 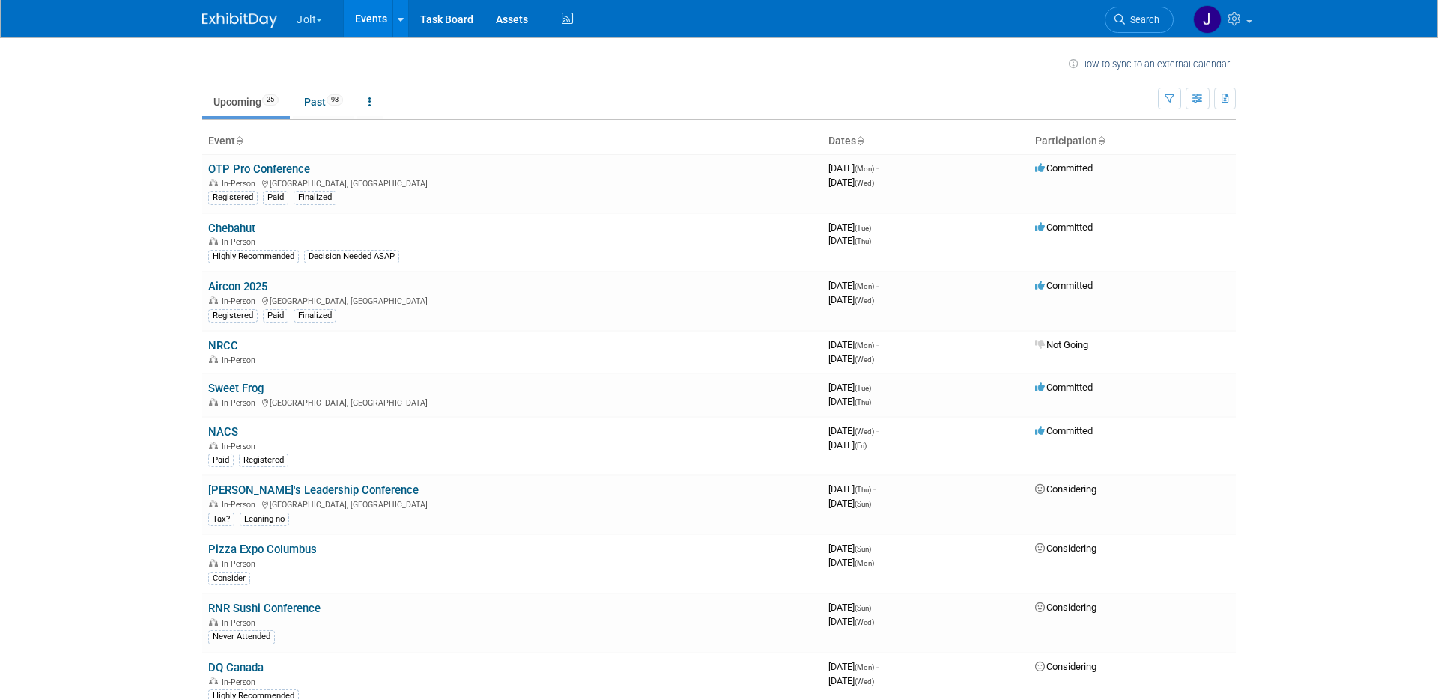 What do you see at coordinates (1061, 344) in the screenshot?
I see `span: Not Going` at bounding box center [1061, 344].